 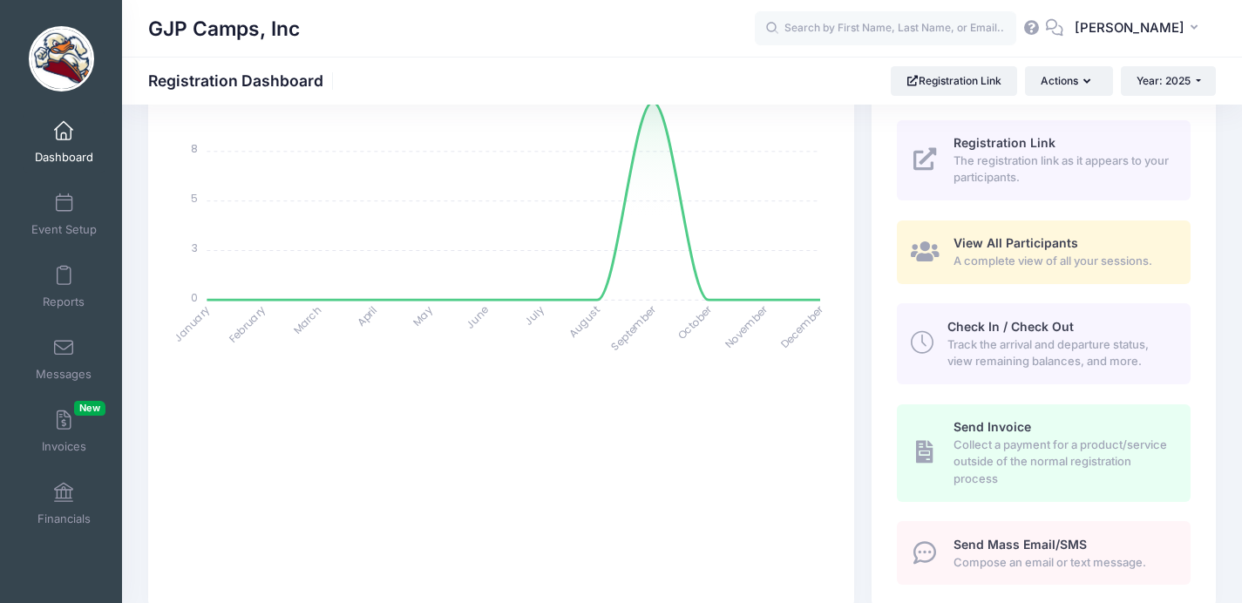 I want to click on tspan: October, so click(x=694, y=322).